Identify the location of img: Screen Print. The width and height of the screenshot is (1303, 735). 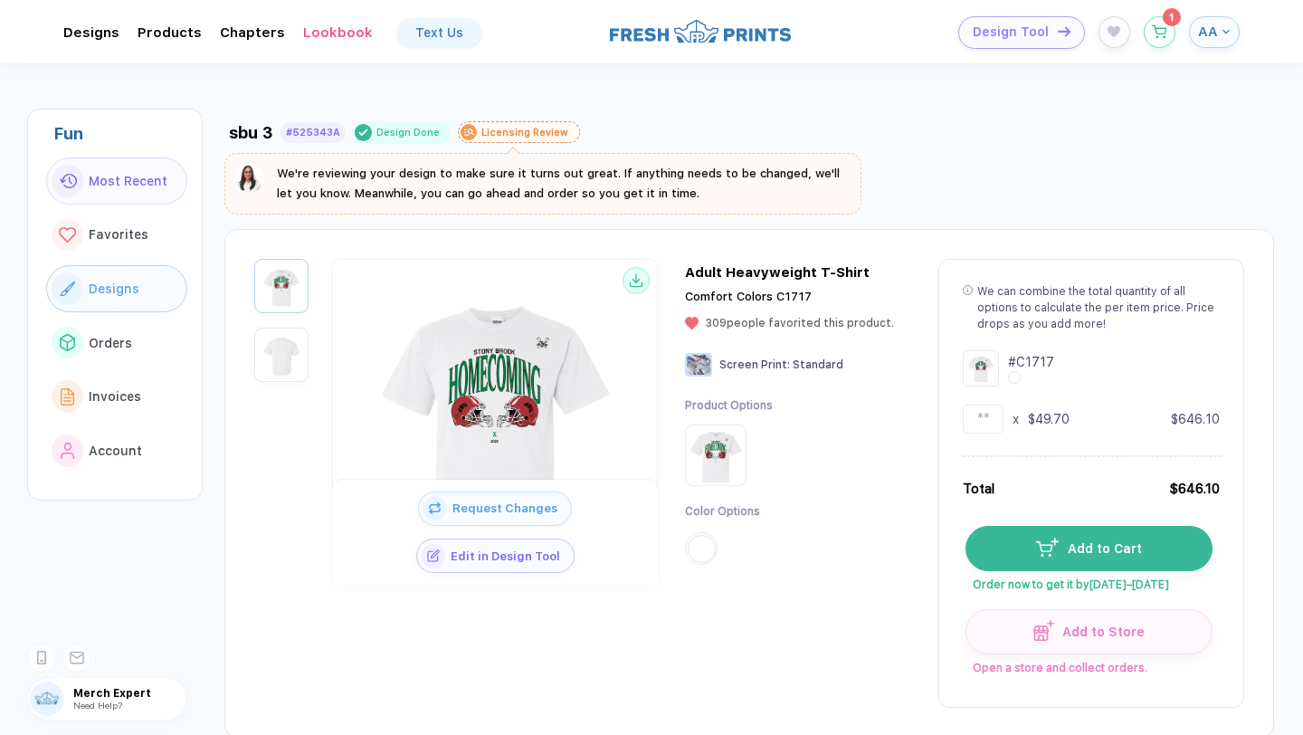
(699, 365).